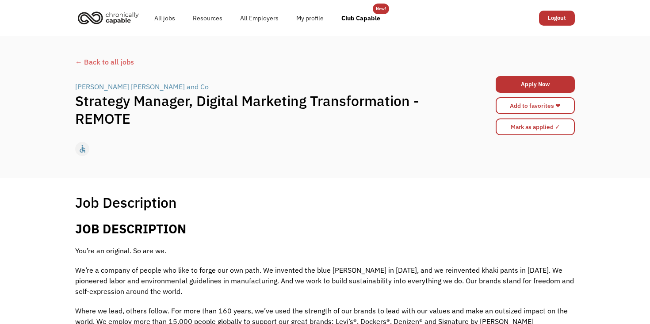  Describe the element at coordinates (108, 18) in the screenshot. I see `img: Chronically Capable logo` at that location.